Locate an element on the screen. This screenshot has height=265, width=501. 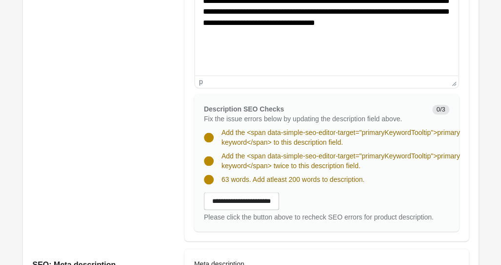
span: Add the <span data-simple-seo-editor-target="primaryKeywordTooltip">primary keyword</span> twice ... is located at coordinates (341, 161).